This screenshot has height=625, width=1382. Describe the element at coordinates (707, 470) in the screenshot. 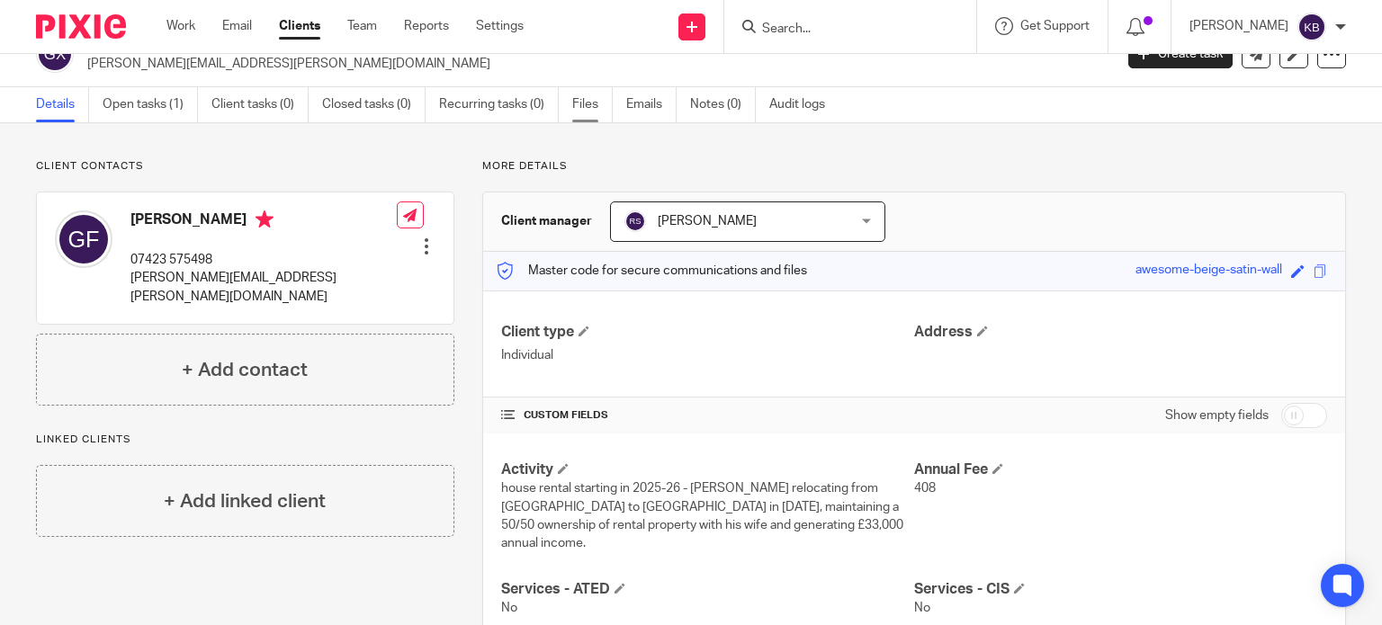

I see `h4: Activity` at that location.